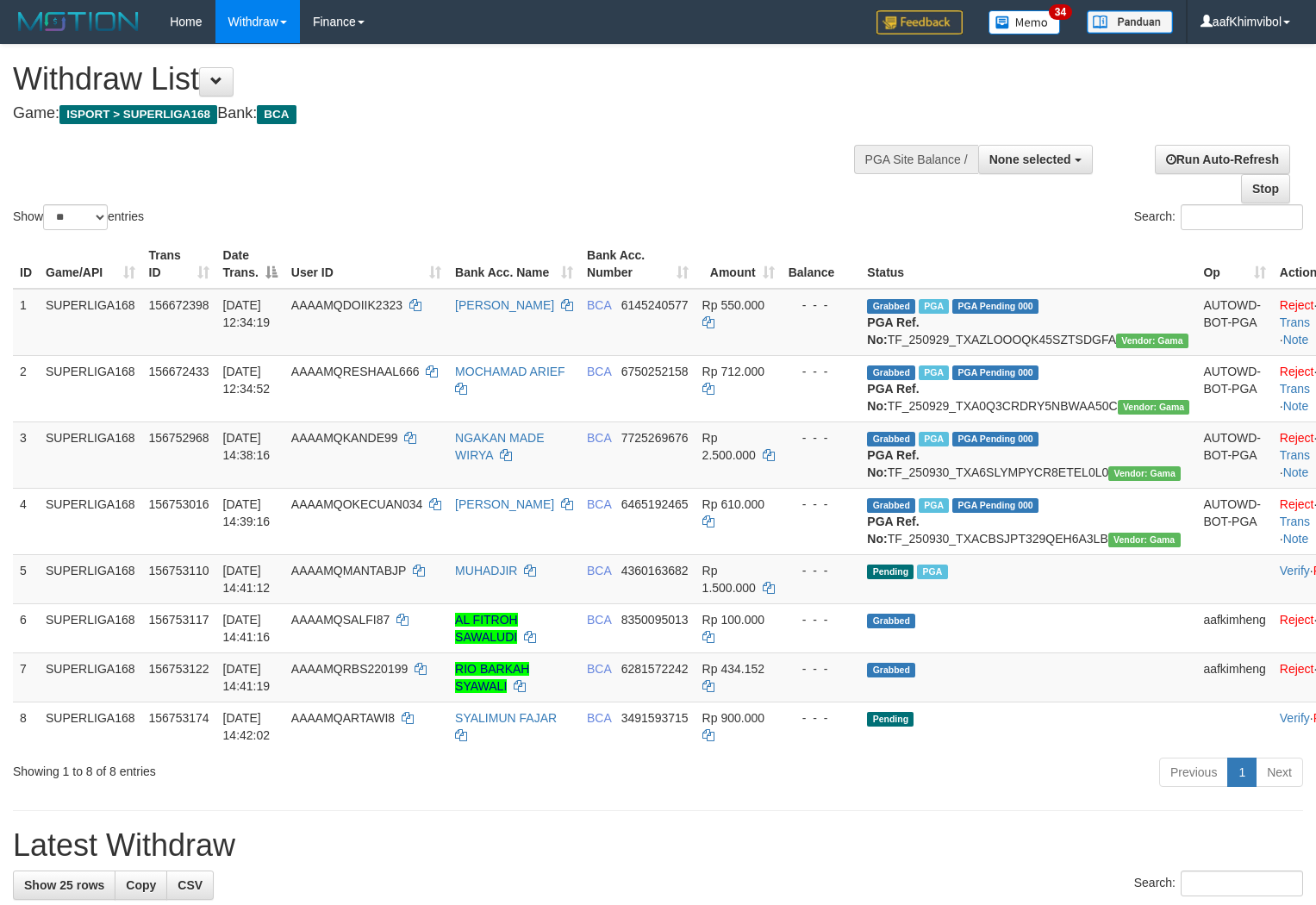 The height and width of the screenshot is (905, 1316). What do you see at coordinates (344, 437) in the screenshot?
I see `span: AAAAMQKANDE99` at bounding box center [344, 437].